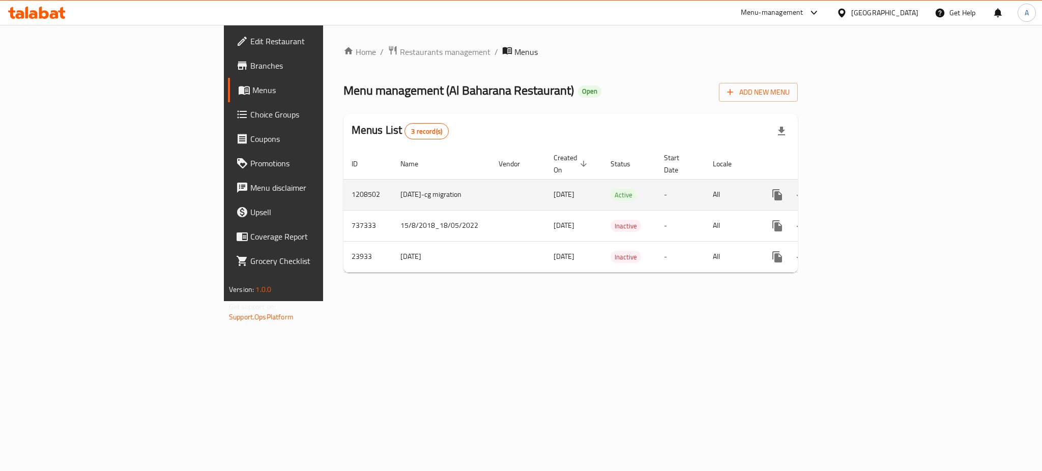 The height and width of the screenshot is (471, 1042). I want to click on h2: Menus List, so click(400, 131).